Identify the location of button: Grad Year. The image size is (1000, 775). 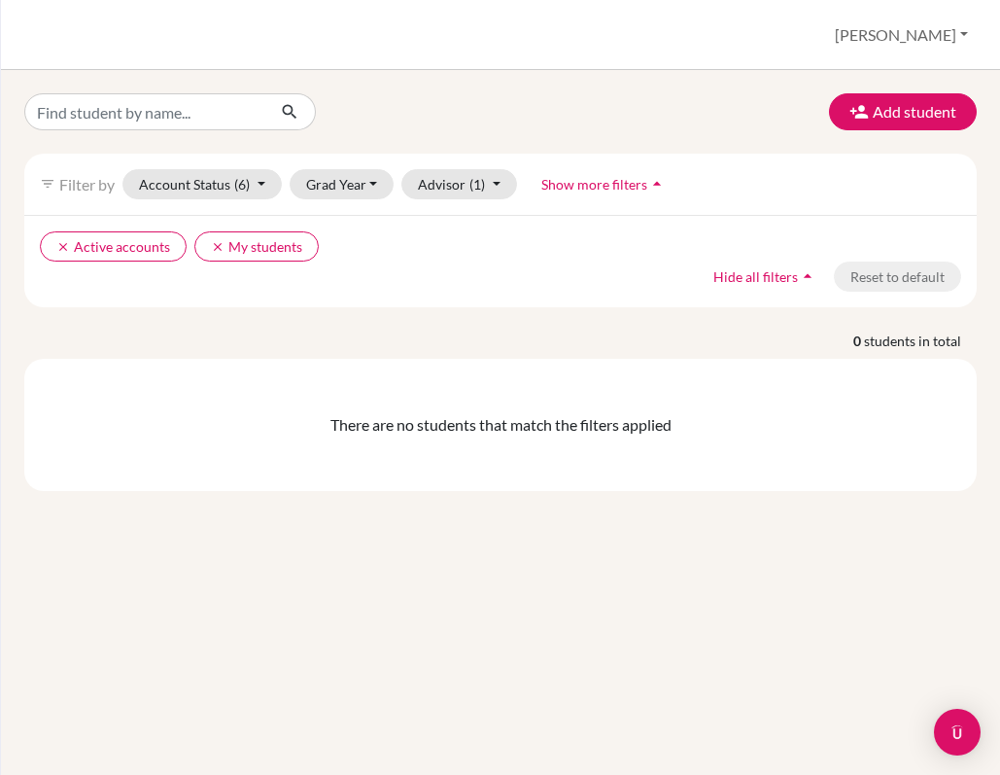
(342, 184).